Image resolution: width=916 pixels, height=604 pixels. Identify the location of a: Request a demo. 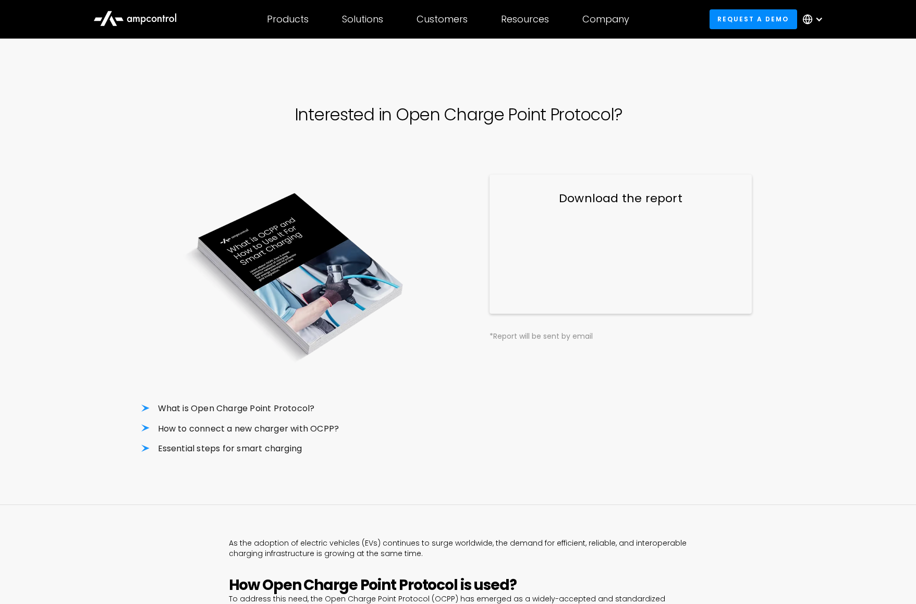
(753, 19).